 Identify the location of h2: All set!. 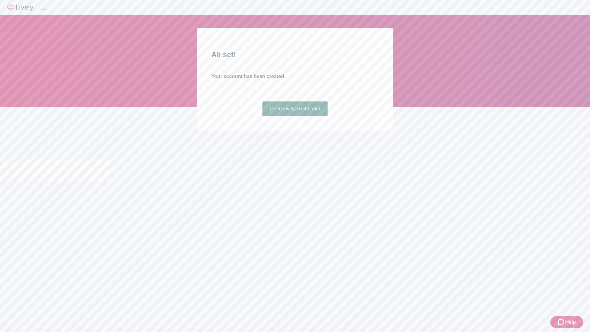
(295, 55).